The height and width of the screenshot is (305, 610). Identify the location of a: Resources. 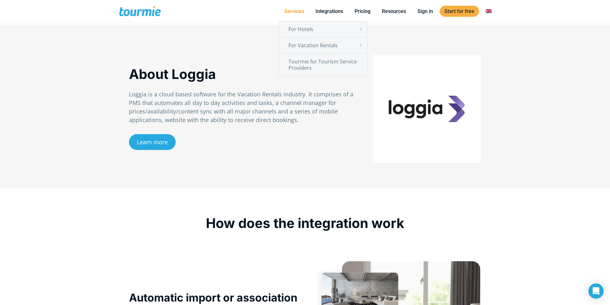
(394, 11).